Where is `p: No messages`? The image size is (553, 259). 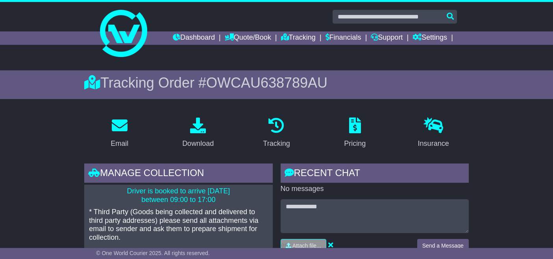 p: No messages is located at coordinates (375, 189).